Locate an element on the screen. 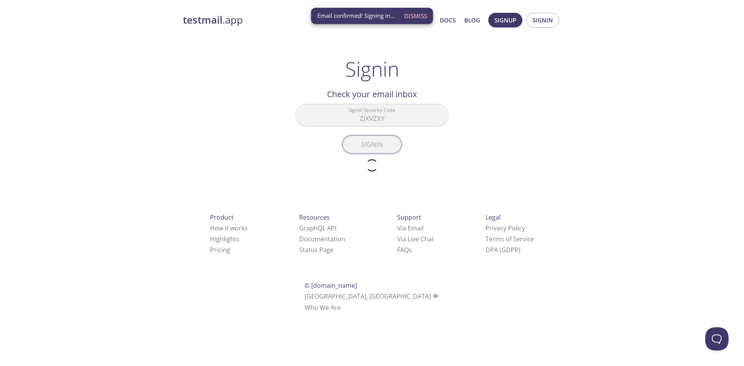 The width and height of the screenshot is (744, 366). span: Legal is located at coordinates (493, 217).